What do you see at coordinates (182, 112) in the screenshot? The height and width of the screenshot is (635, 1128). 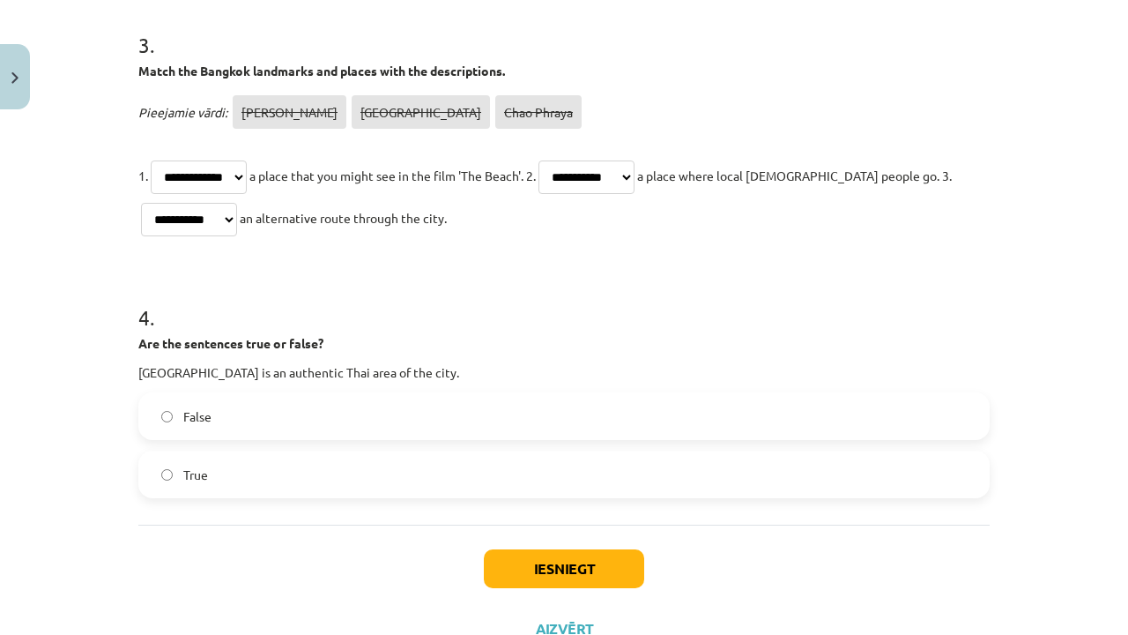 I see `span: Pieejamie vārdi:` at bounding box center [182, 112].